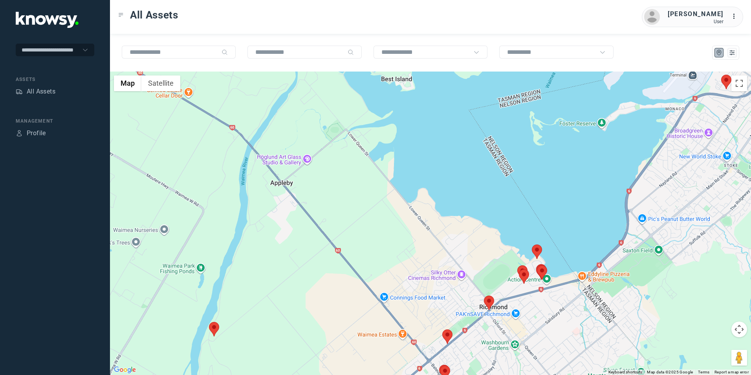  I want to click on button: Show satellite imagery, so click(161, 83).